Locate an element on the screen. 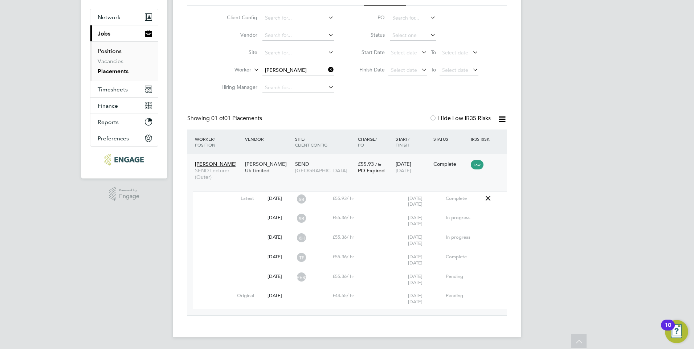  span: Network is located at coordinates (109, 17).